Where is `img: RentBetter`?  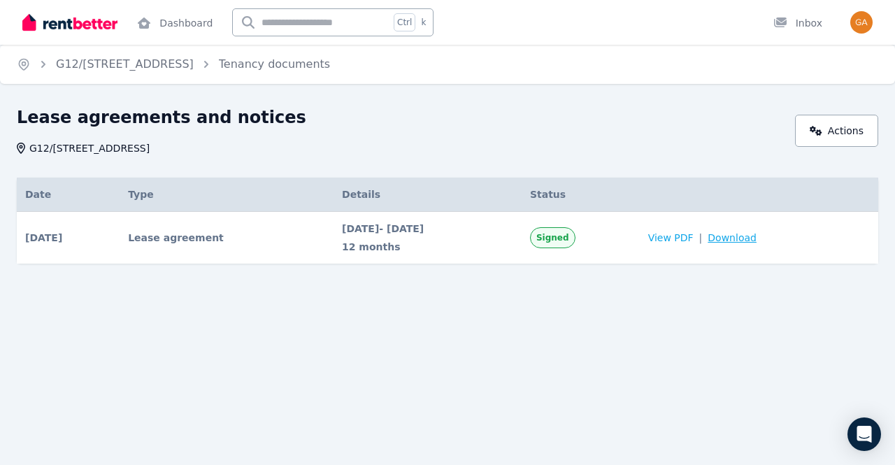 img: RentBetter is located at coordinates (70, 22).